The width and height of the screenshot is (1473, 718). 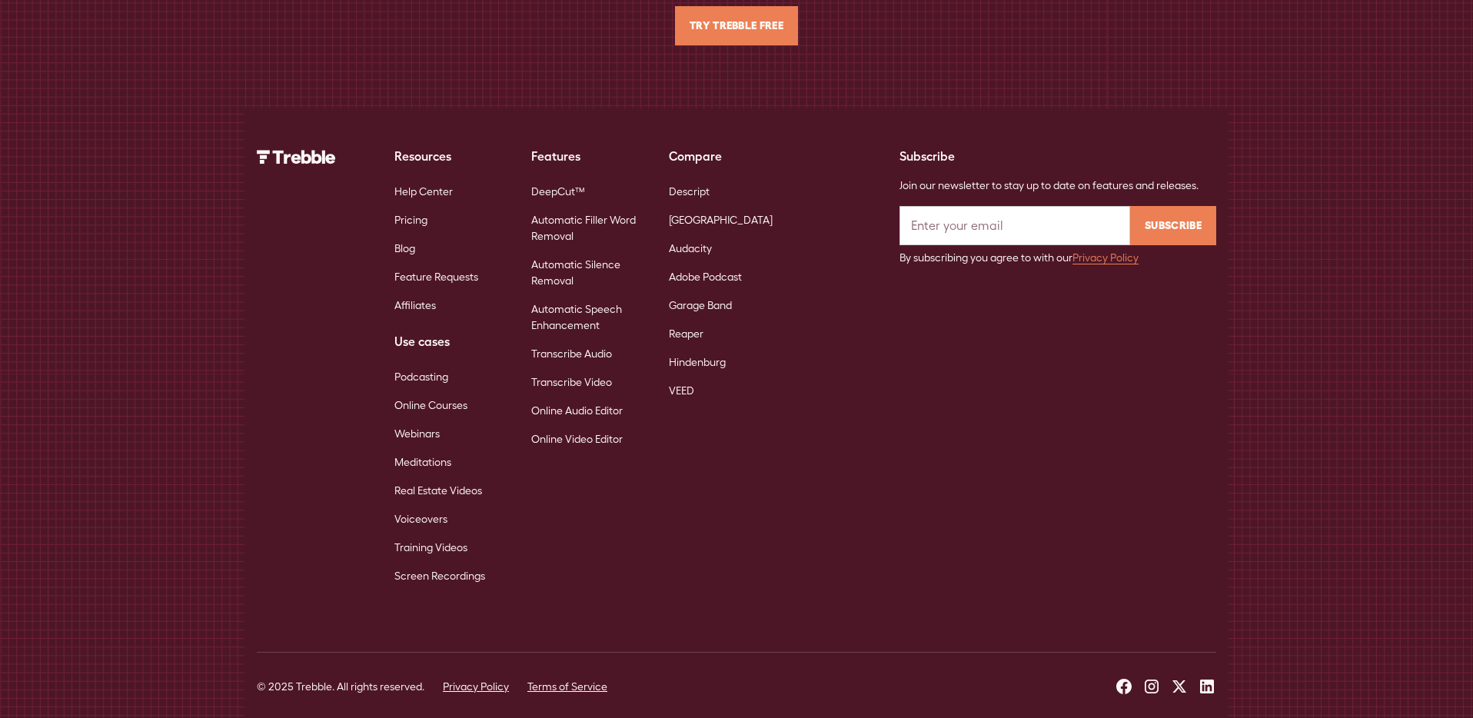 What do you see at coordinates (571, 354) in the screenshot?
I see `a: Transcribe Audio` at bounding box center [571, 354].